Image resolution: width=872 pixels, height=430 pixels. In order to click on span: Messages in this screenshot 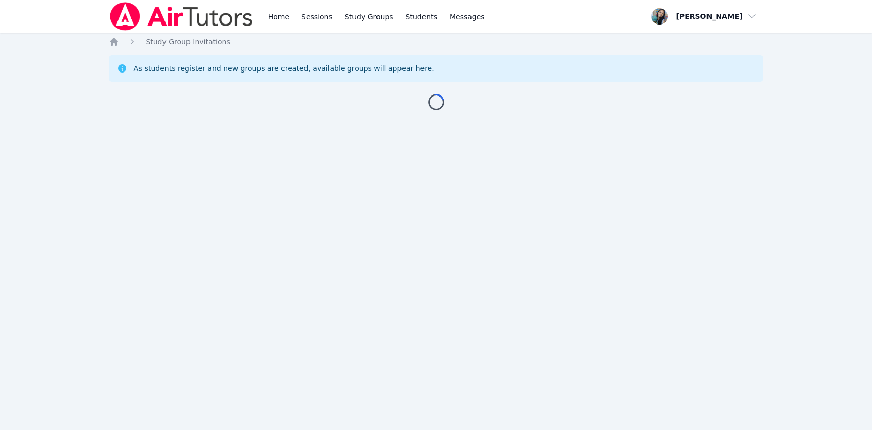, I will do `click(467, 17)`.